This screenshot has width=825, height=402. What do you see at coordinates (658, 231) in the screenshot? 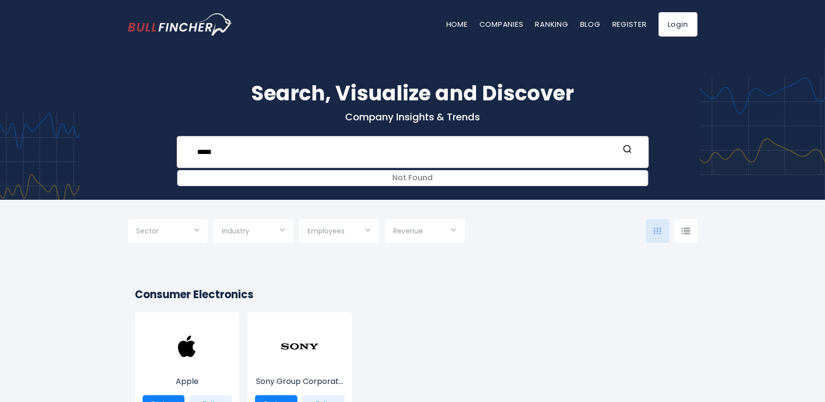
I see `img: icon-comp-grid.svg` at bounding box center [658, 231].